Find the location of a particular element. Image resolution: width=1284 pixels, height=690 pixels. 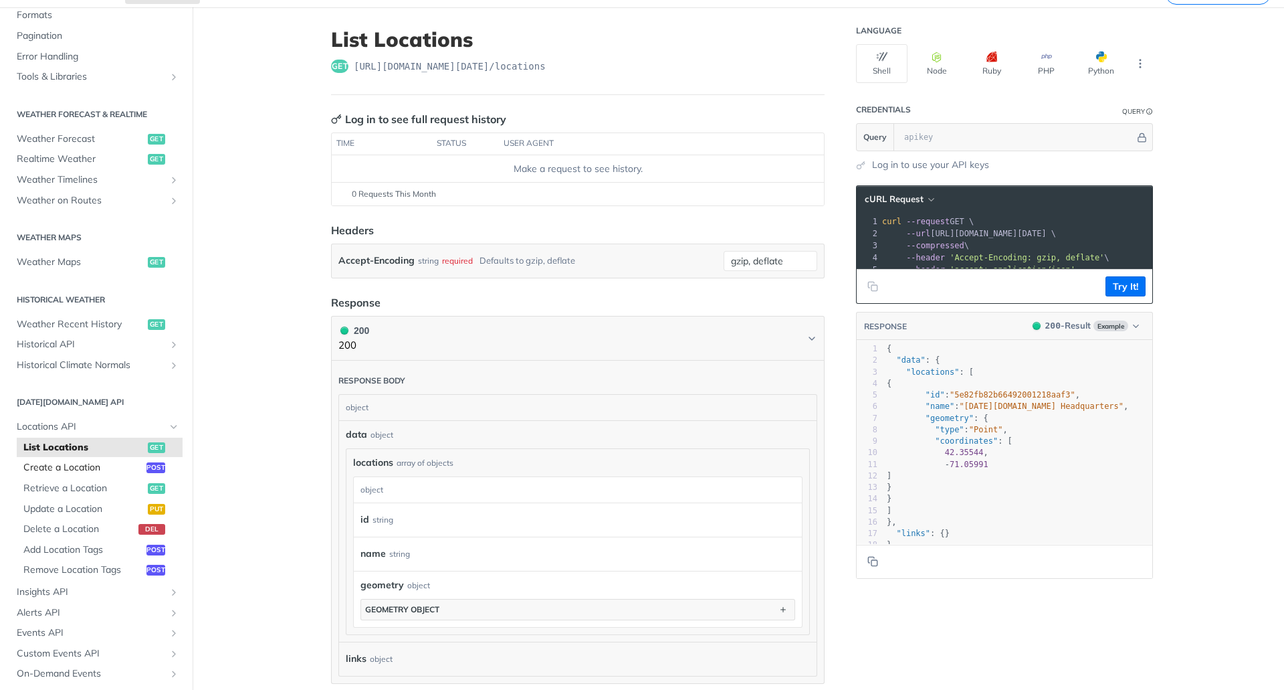

th: status is located at coordinates (466, 144).